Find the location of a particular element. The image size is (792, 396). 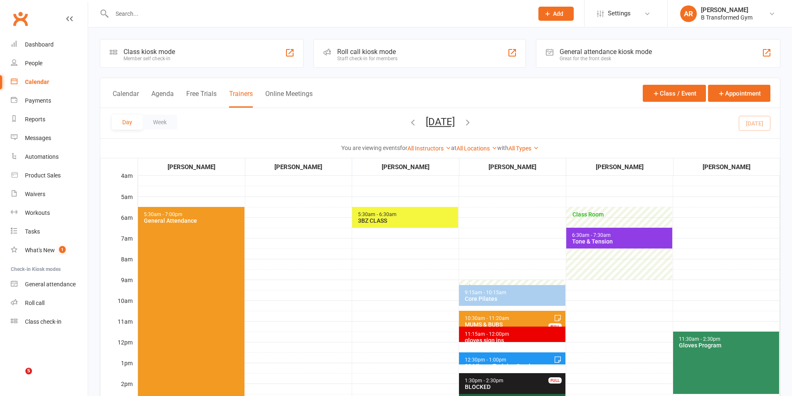

a: Product Sales is located at coordinates (49, 175).